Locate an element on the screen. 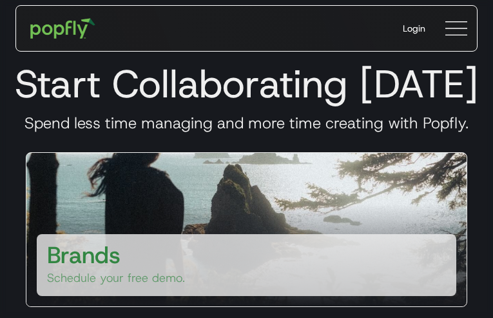 The width and height of the screenshot is (493, 318). h3: Spend less time managing and more time creating with Popfly. is located at coordinates (246, 123).